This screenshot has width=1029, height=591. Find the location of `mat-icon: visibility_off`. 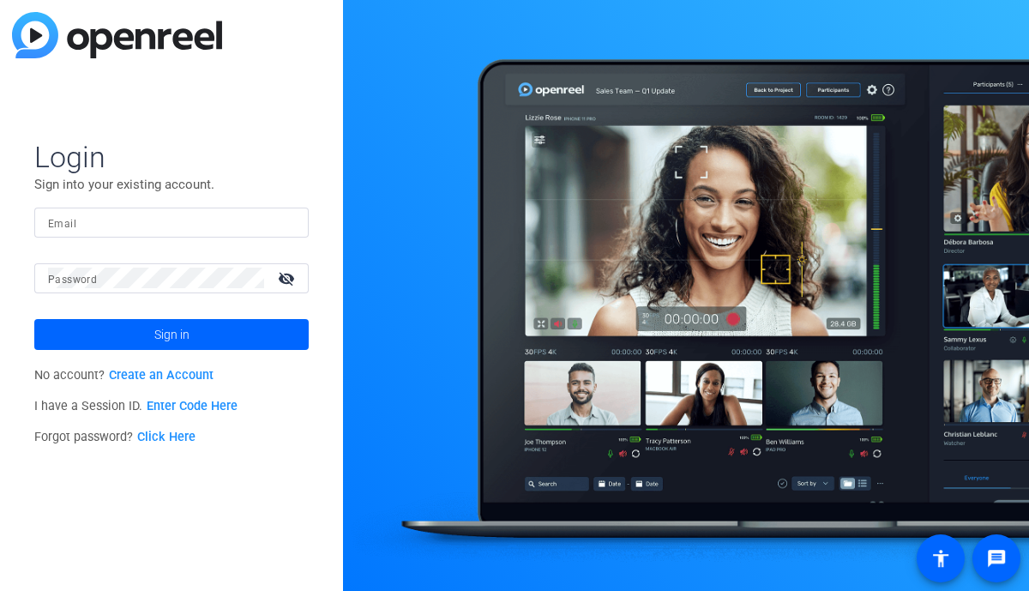

mat-icon: visibility_off is located at coordinates (288, 278).